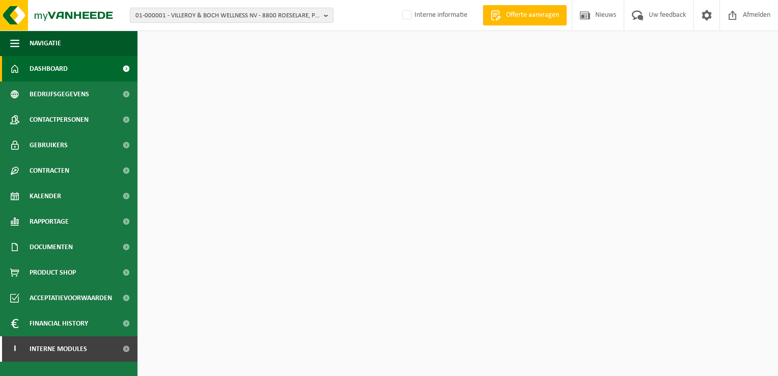  I want to click on span: Product Shop, so click(52, 272).